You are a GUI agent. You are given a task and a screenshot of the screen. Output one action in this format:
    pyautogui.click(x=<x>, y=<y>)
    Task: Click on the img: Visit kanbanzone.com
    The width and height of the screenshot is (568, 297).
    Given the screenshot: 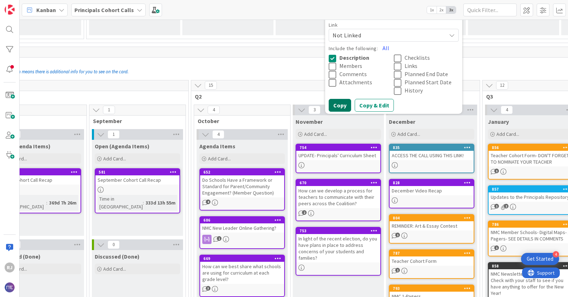 What is the action you would take?
    pyautogui.click(x=10, y=10)
    